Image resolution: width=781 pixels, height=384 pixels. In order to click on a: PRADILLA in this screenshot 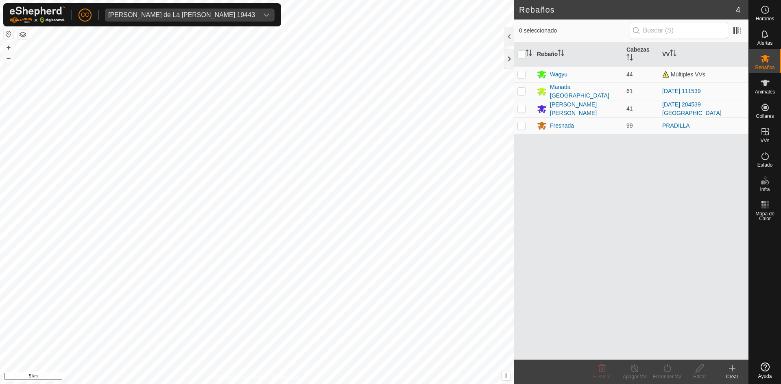, I will do `click(676, 126)`.